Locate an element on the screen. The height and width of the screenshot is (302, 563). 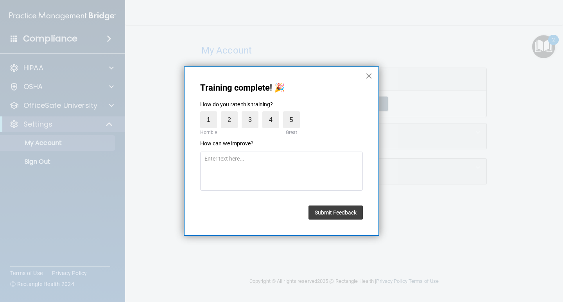
p: How do you rate this training? is located at coordinates (282, 105).